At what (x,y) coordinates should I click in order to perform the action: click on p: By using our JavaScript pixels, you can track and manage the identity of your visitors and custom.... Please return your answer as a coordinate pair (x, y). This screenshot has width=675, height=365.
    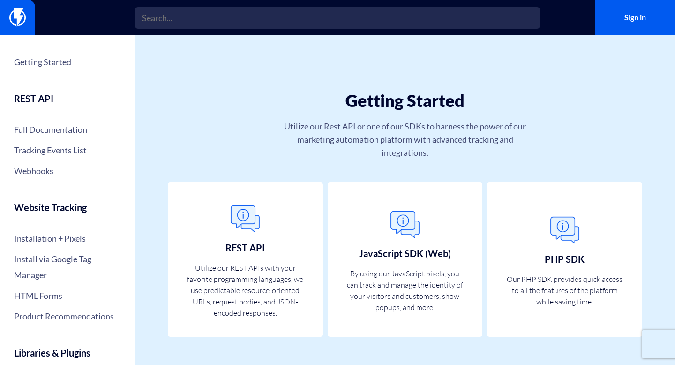
    Looking at the image, I should click on (405, 290).